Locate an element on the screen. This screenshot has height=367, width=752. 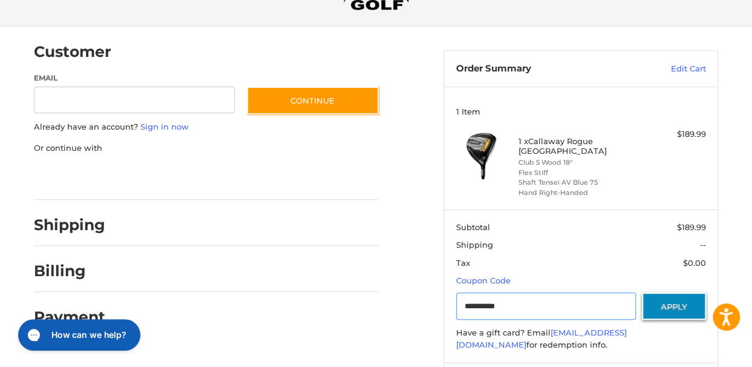
li: Flex Stiff is located at coordinates (580, 172).